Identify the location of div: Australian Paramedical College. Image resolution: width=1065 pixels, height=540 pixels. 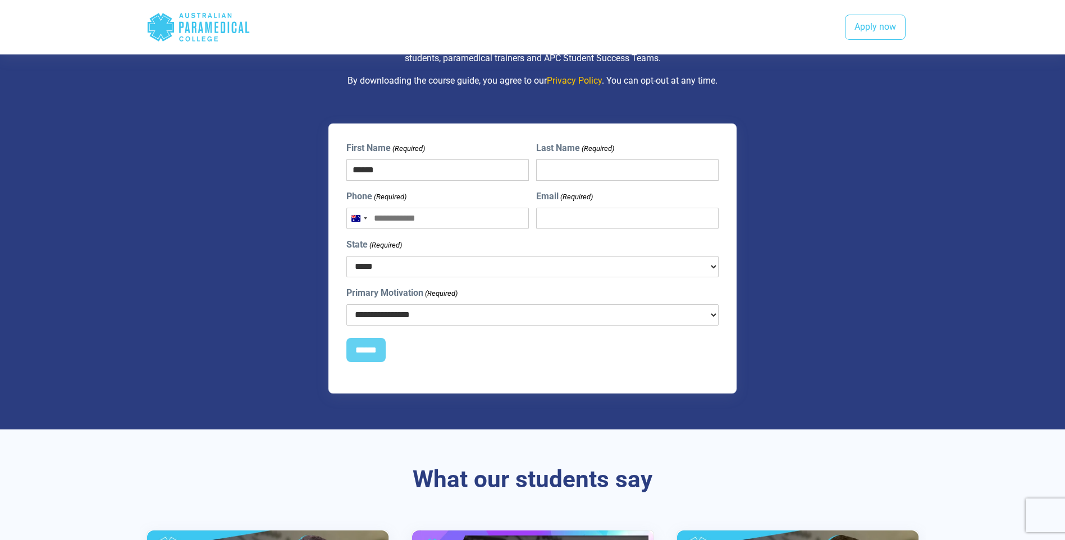
(198, 27).